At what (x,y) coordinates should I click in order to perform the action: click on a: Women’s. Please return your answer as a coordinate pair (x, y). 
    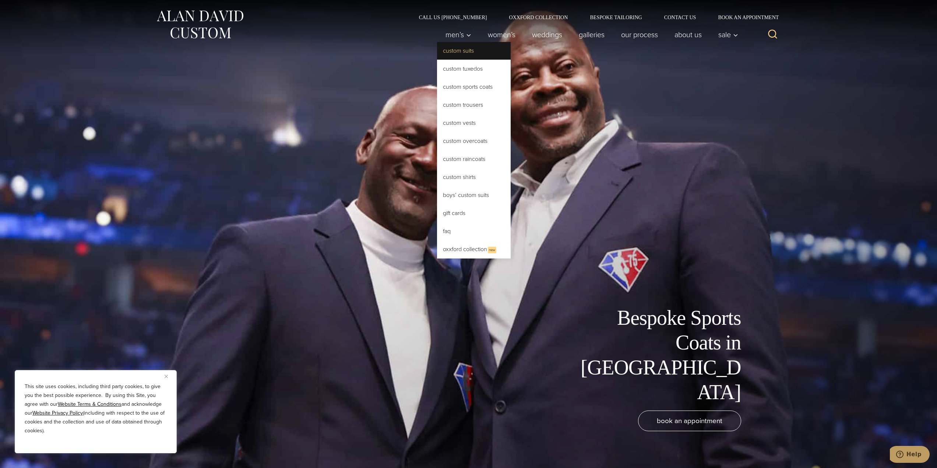
    Looking at the image, I should click on (501, 35).